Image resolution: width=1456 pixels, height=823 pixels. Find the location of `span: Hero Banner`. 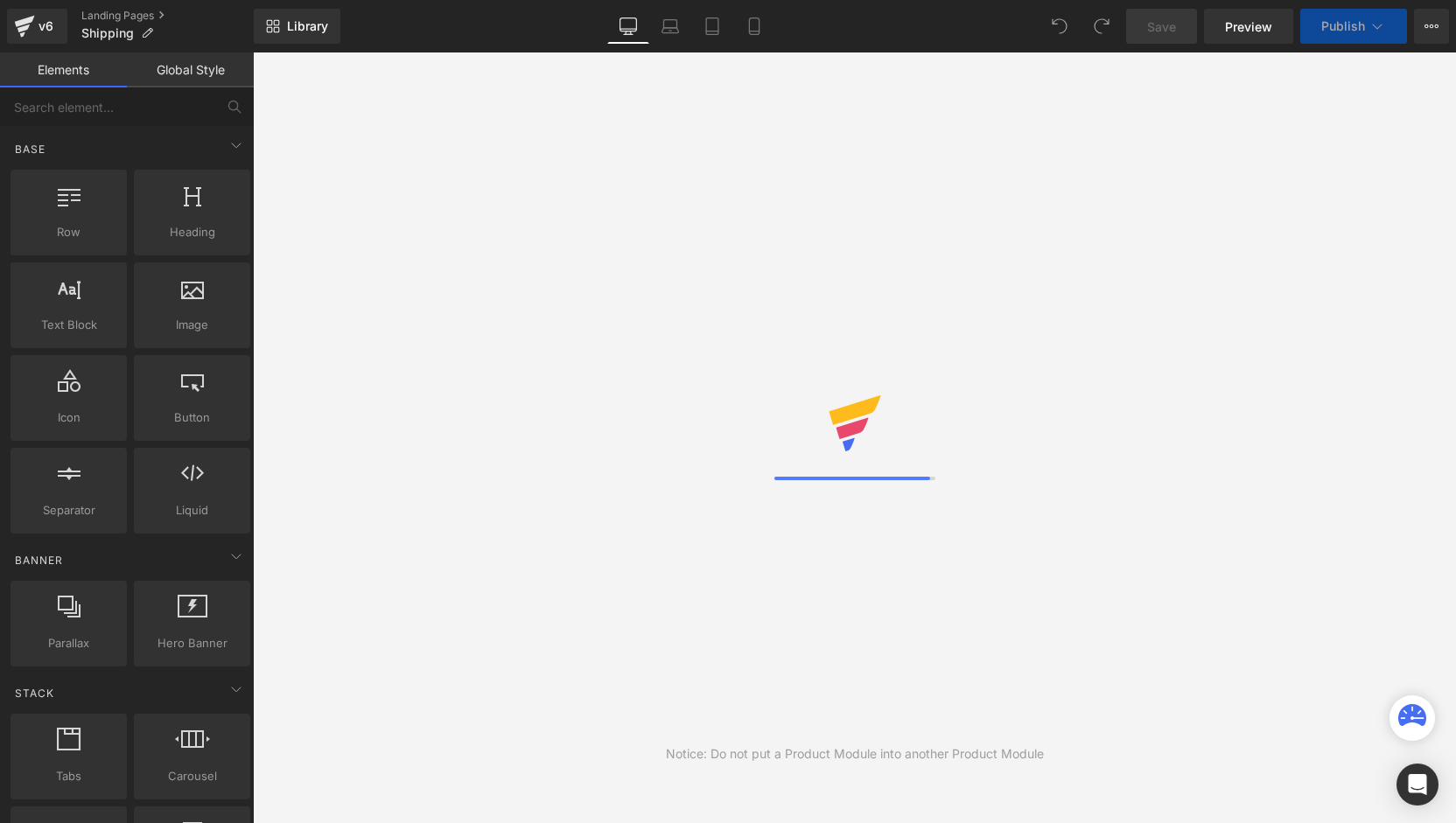

span: Hero Banner is located at coordinates (191, 643).